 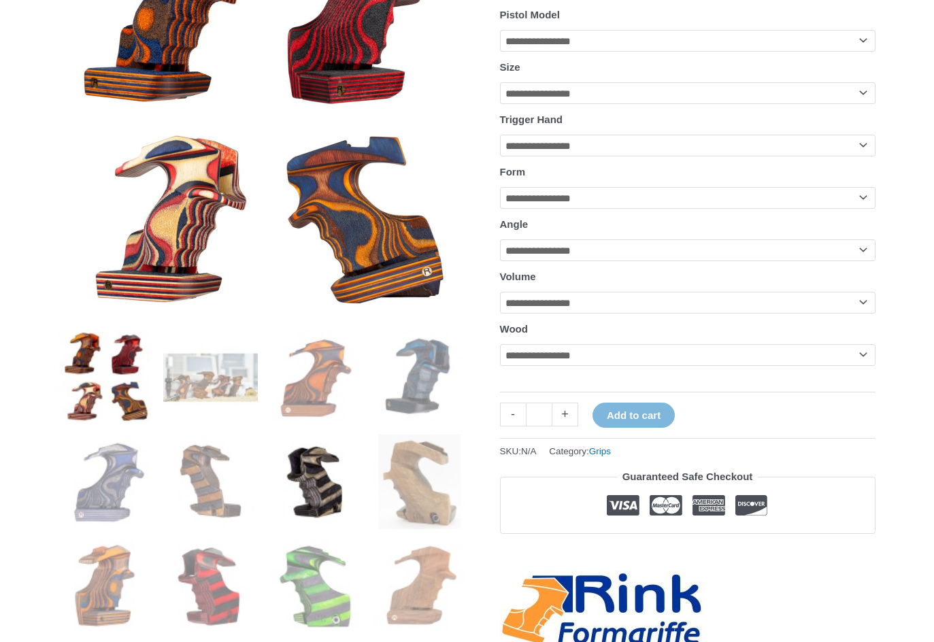 I want to click on img: Rink Air Pistol Grip - Image 11, so click(x=315, y=587).